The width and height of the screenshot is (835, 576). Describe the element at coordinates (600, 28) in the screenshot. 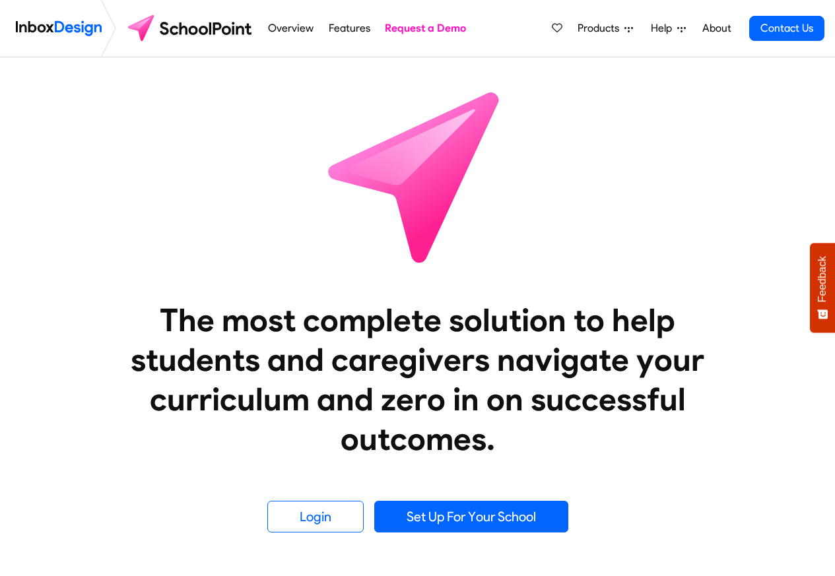

I see `span: Products` at that location.